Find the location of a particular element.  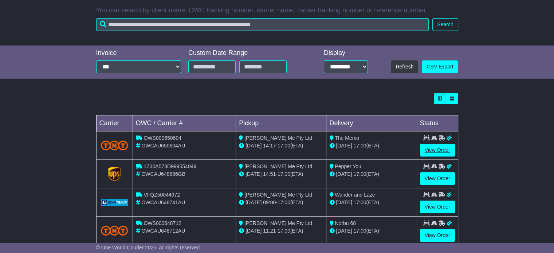

span: OWS000650604 is located at coordinates (163, 138).